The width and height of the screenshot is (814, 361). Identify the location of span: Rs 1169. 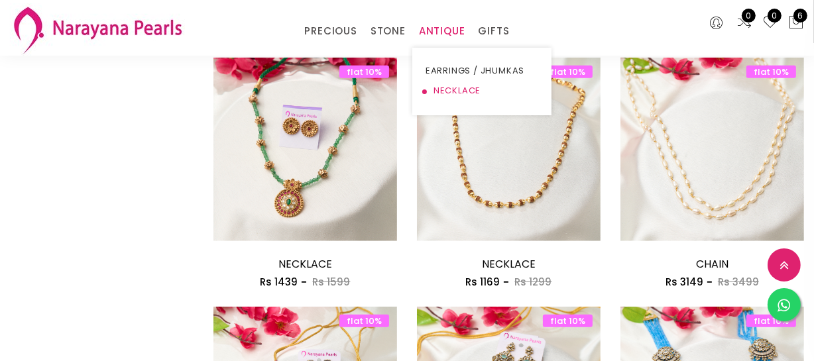
(483, 282).